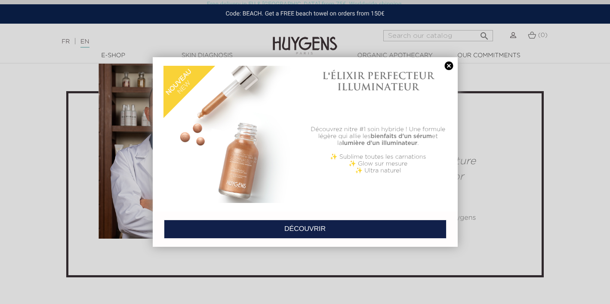 Image resolution: width=610 pixels, height=304 pixels. I want to click on h1: L'ÉLIXIR PERFECTEUR ILLUMINATEUR, so click(378, 81).